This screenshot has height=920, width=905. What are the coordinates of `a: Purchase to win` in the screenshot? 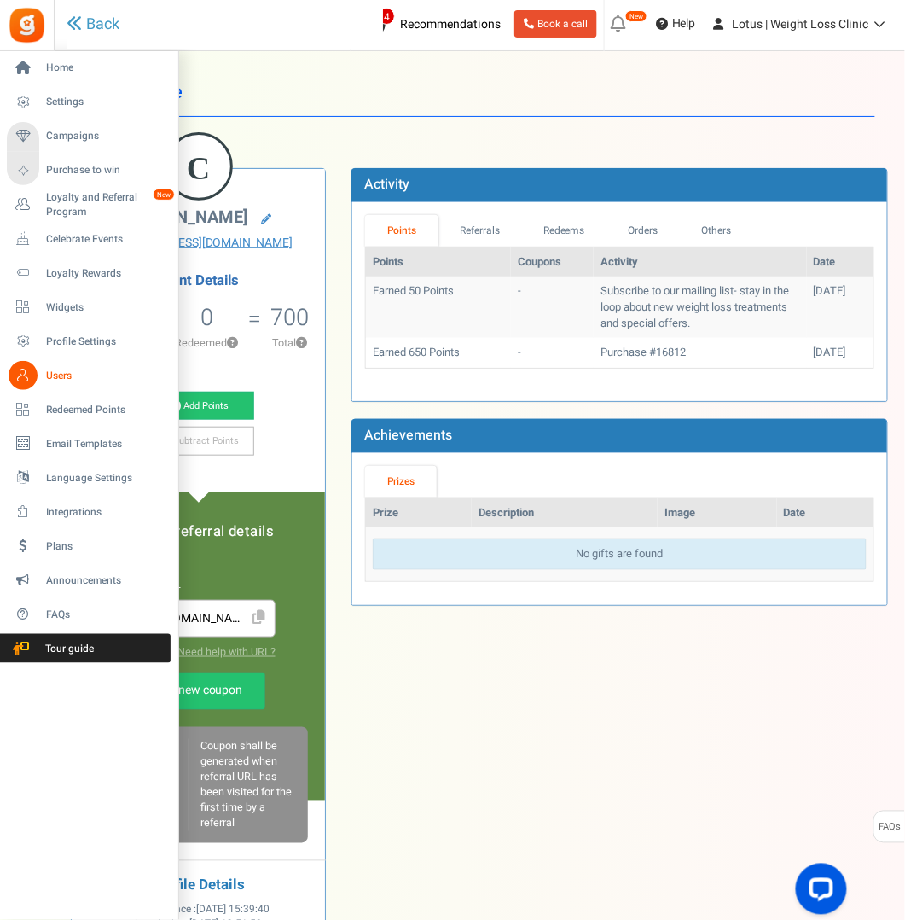 It's located at (89, 171).